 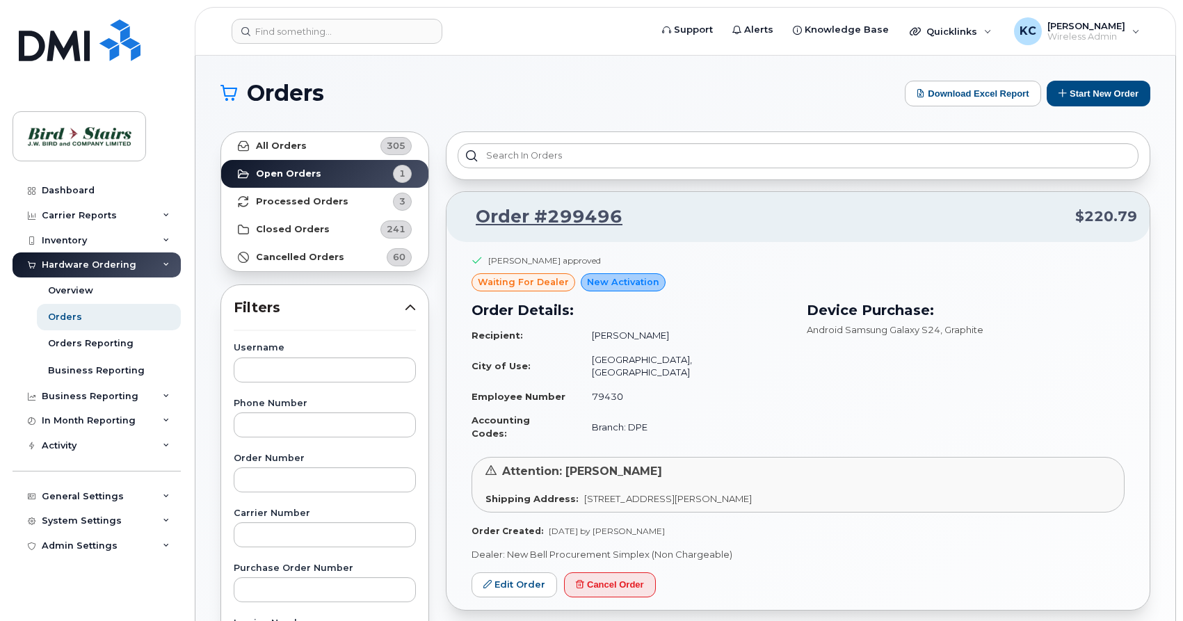 What do you see at coordinates (325, 458) in the screenshot?
I see `label: Order Number` at bounding box center [325, 458].